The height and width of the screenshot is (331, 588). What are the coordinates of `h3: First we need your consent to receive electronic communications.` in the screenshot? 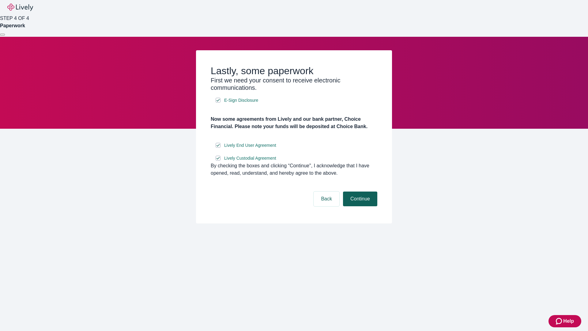 It's located at (294, 84).